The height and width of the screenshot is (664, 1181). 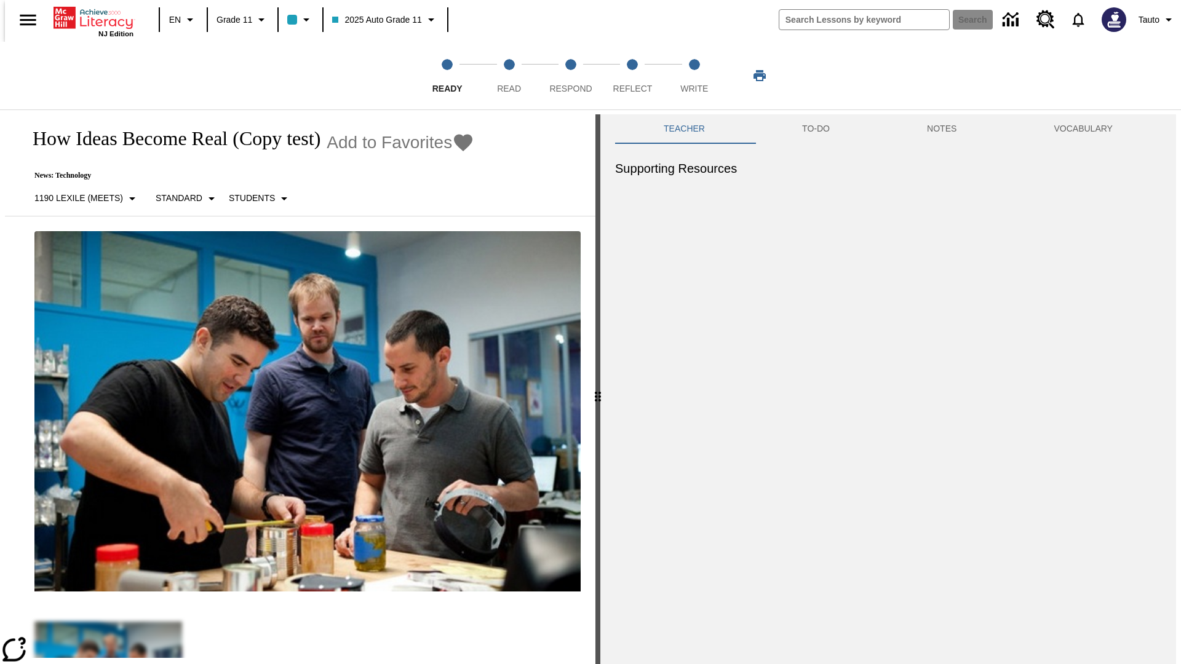 What do you see at coordinates (87, 199) in the screenshot?
I see `button: Select Lexile, 1190 Lexile (Meets)` at bounding box center [87, 199].